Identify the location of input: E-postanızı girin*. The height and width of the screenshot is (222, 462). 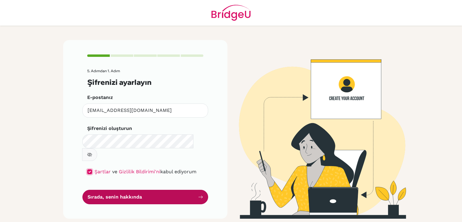
(145, 110).